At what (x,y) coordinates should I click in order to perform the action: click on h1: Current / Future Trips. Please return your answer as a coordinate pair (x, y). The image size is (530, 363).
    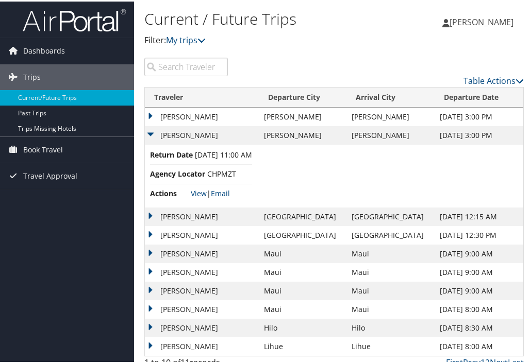
    Looking at the image, I should click on (271, 18).